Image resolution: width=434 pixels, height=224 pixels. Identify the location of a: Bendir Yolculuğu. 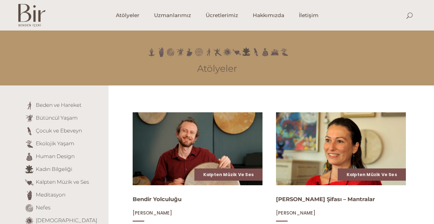
(157, 200).